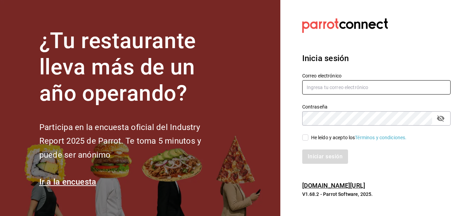 The width and height of the screenshot is (467, 216). What do you see at coordinates (376, 107) in the screenshot?
I see `label: Contraseña` at bounding box center [376, 107].